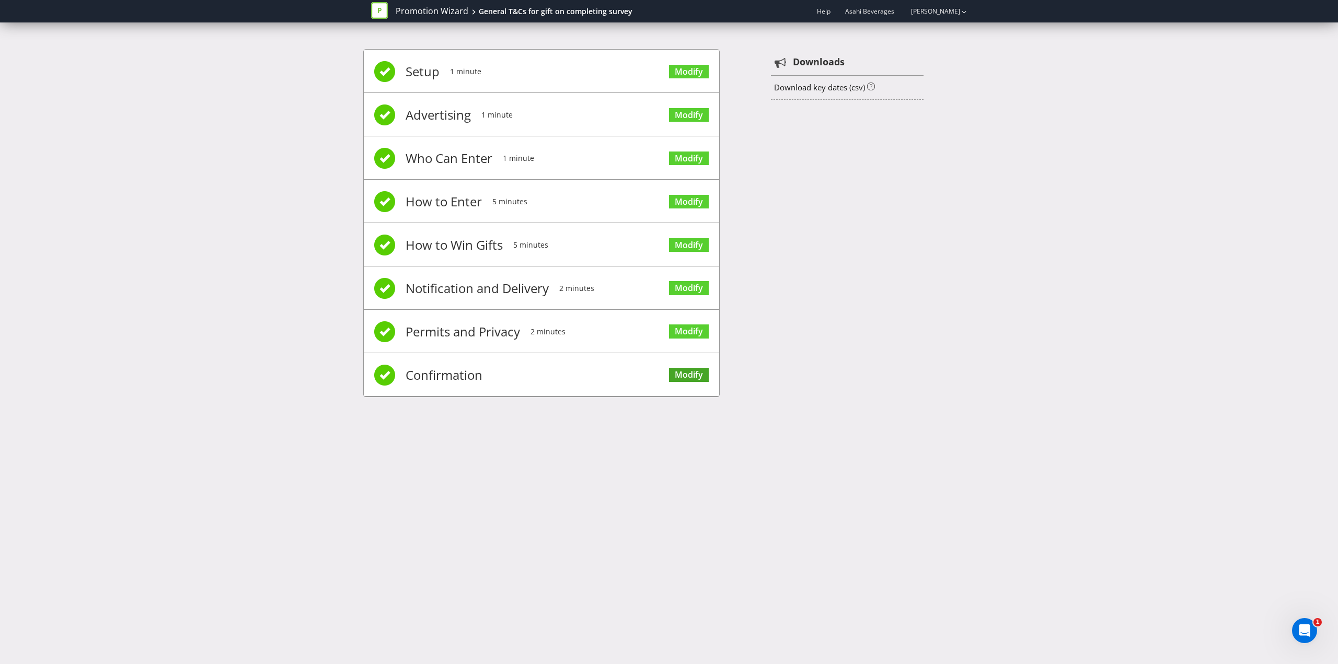 The image size is (1338, 664). I want to click on span: Setup, so click(422, 72).